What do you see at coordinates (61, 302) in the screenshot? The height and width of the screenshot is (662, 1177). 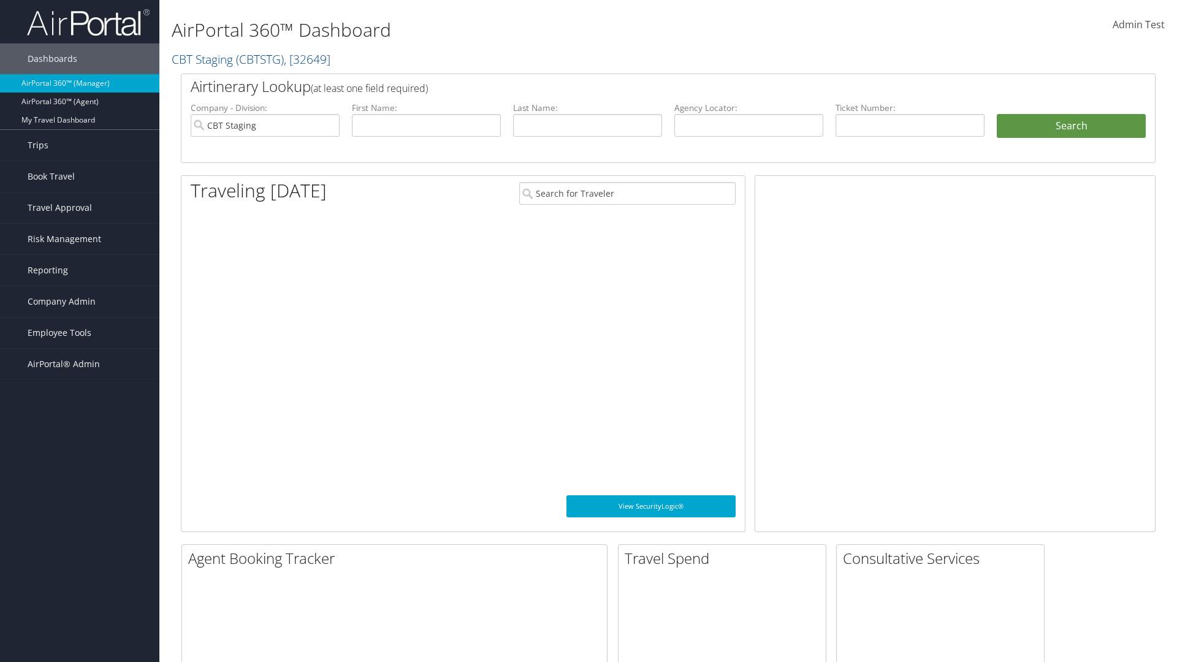 I see `span: Company Admin` at bounding box center [61, 302].